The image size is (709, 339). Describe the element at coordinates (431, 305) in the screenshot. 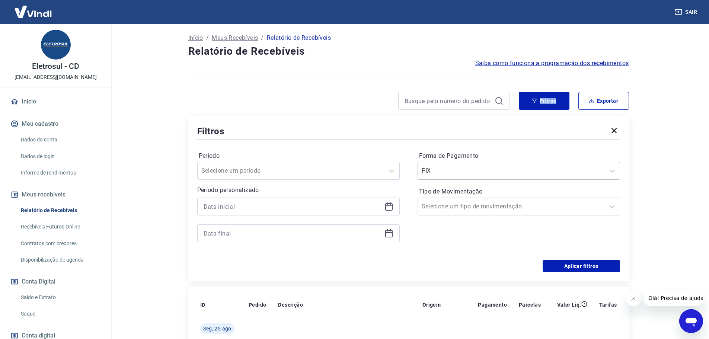

I see `p: Origem` at that location.